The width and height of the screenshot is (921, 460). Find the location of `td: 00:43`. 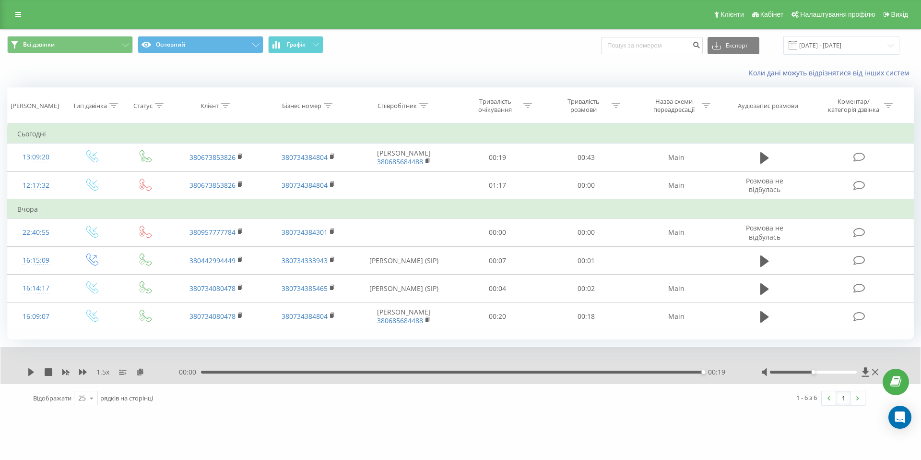

td: 00:43 is located at coordinates (586, 157).